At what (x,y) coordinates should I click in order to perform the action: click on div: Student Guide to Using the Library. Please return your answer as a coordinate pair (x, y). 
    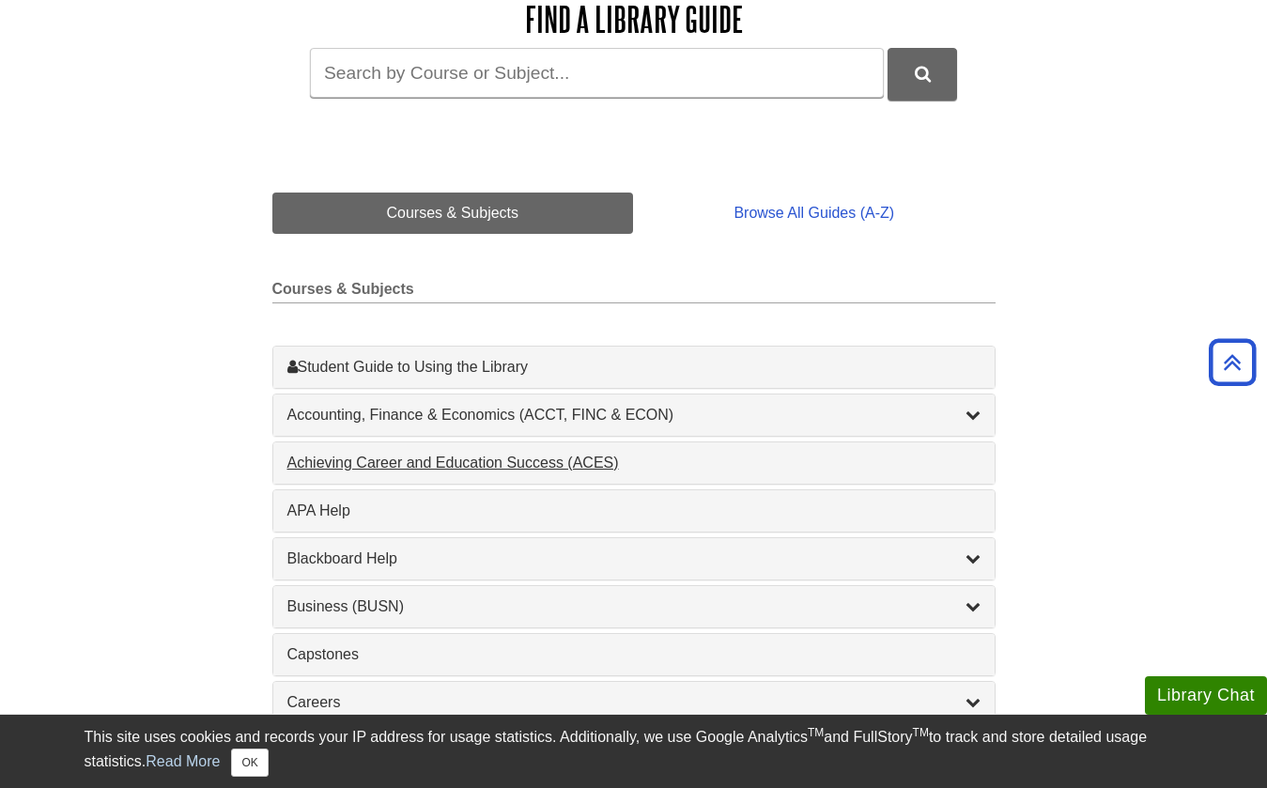
    Looking at the image, I should click on (634, 367).